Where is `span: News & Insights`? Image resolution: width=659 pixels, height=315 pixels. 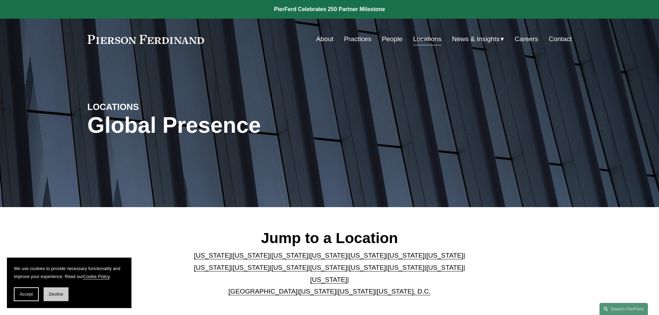 span: News & Insights is located at coordinates (476, 39).